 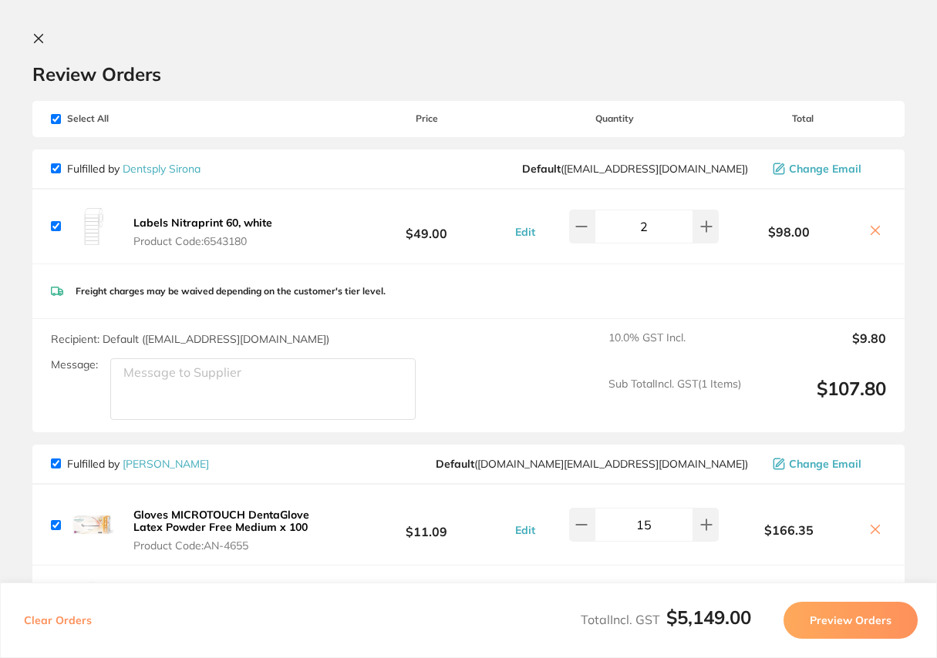 What do you see at coordinates (468, 74) in the screenshot?
I see `h2: Review Orders` at bounding box center [468, 74].